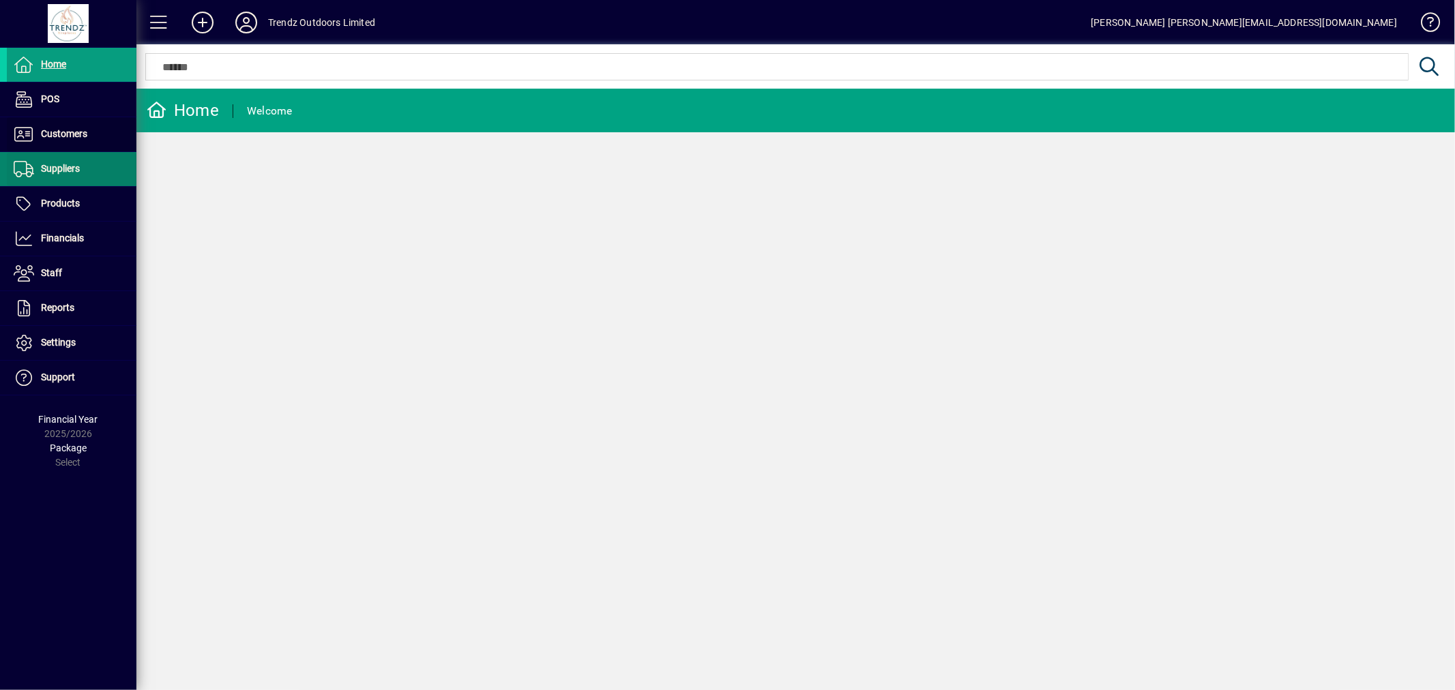 Image resolution: width=1455 pixels, height=690 pixels. What do you see at coordinates (60, 168) in the screenshot?
I see `span: Suppliers` at bounding box center [60, 168].